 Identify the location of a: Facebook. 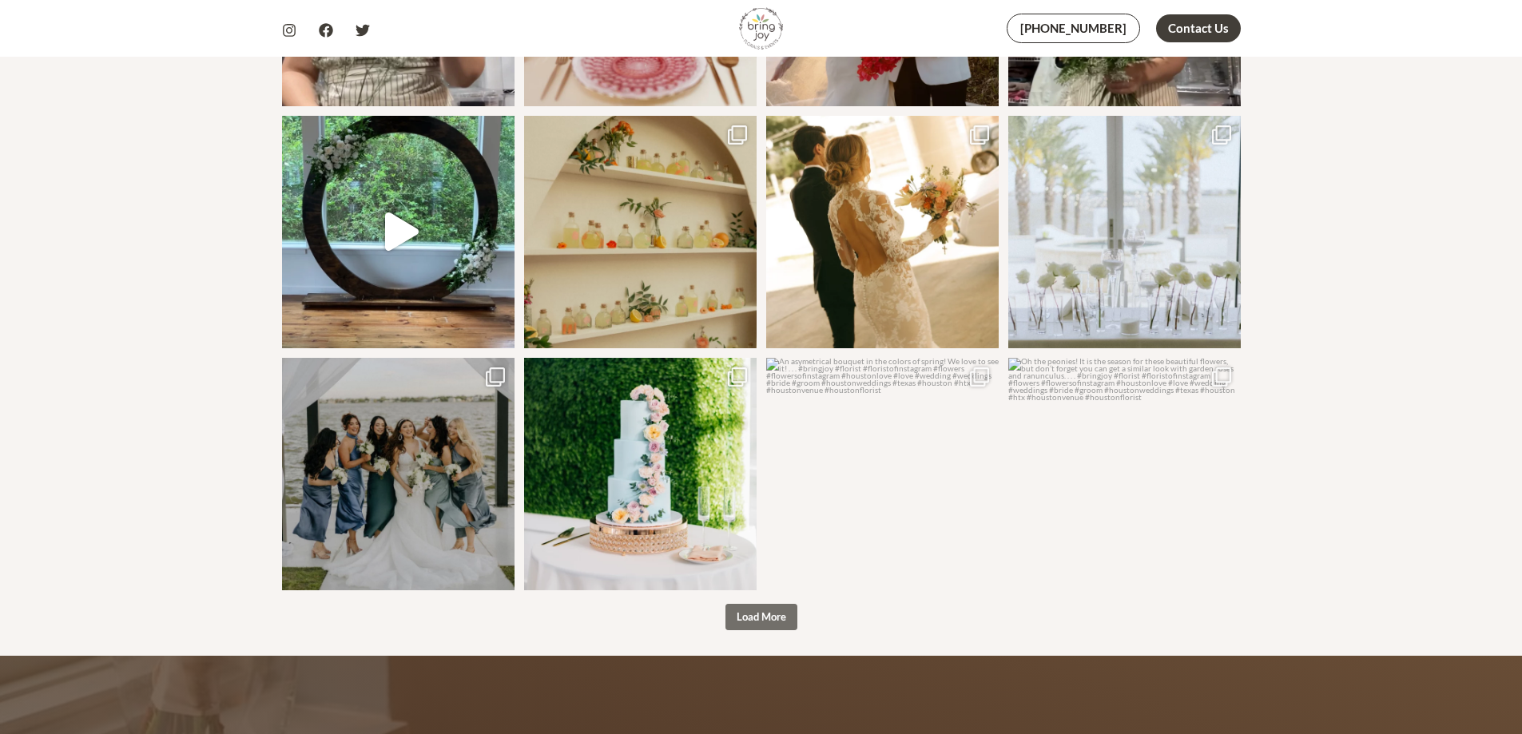
(326, 30).